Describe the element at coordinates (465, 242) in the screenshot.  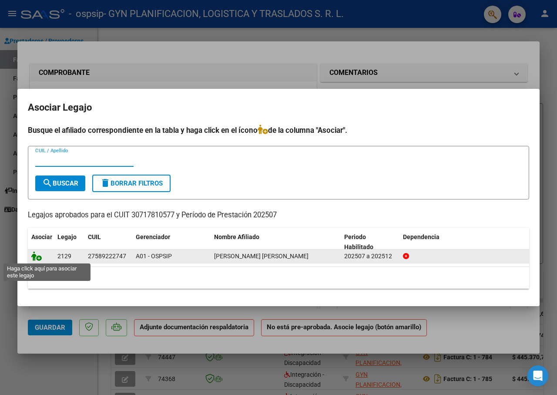
I see `datatable-header-cell: Dependencia` at that location.